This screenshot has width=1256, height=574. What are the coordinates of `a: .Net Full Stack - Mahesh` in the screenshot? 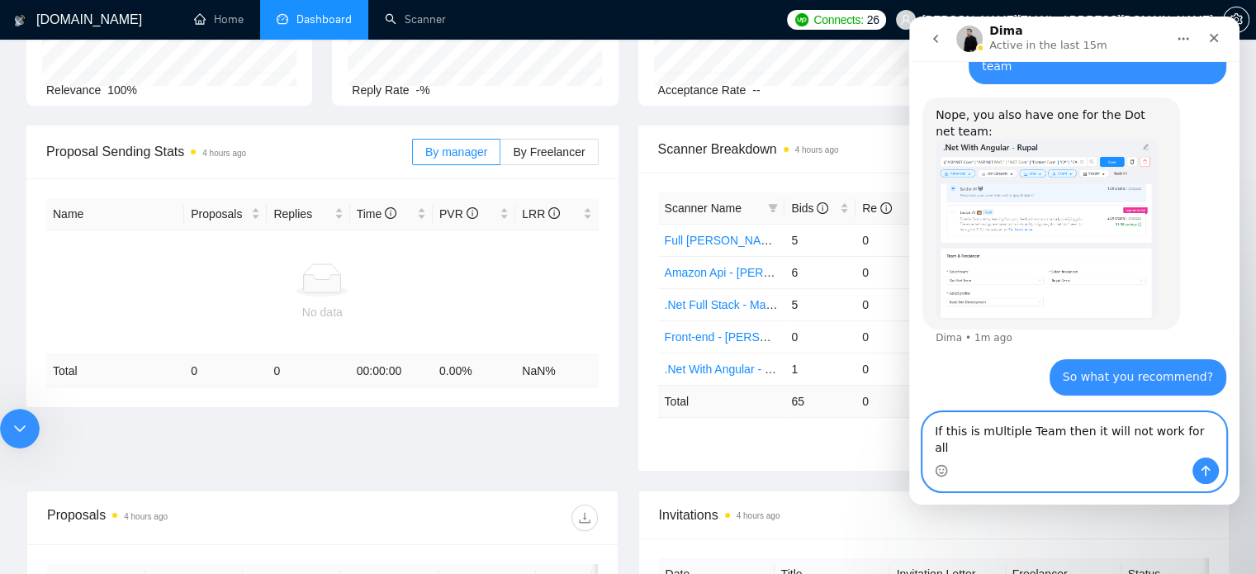 It's located at (728, 305).